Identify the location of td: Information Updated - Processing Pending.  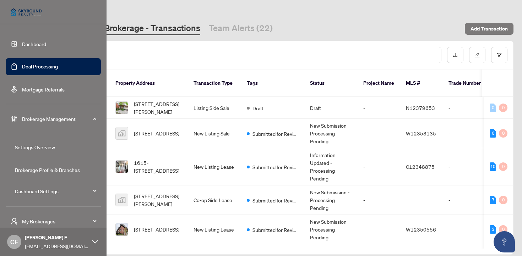
(331, 167).